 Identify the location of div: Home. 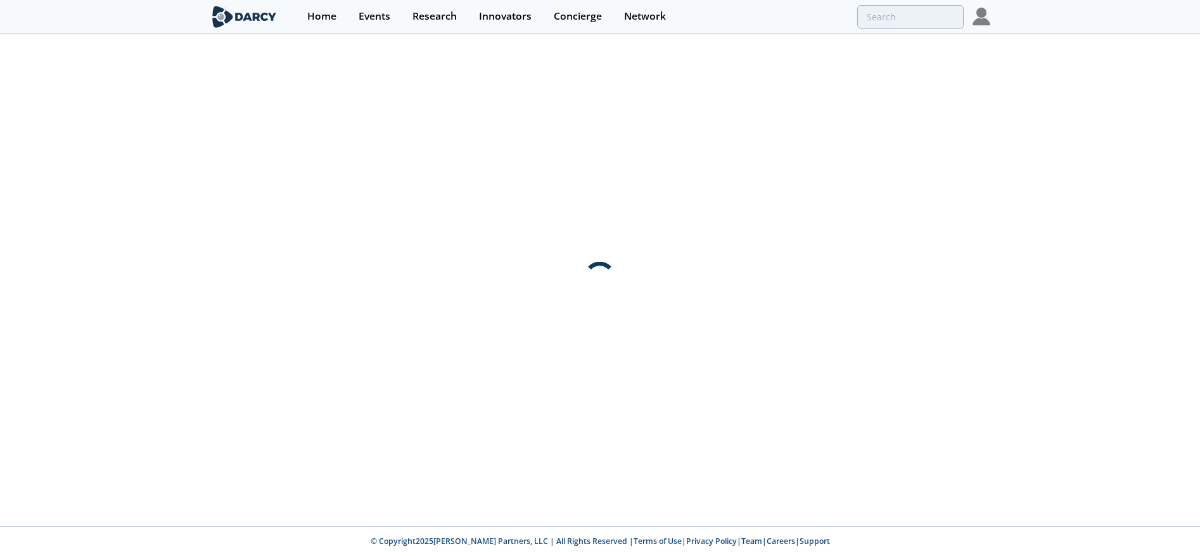
(322, 16).